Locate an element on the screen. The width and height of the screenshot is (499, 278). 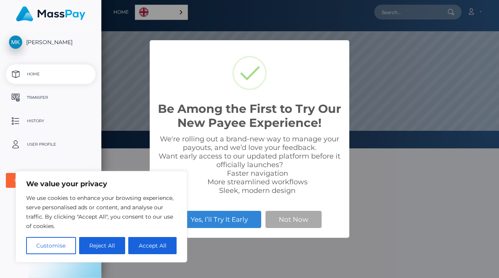
p: We use cookies to enhance your browsing experience, serve personalised ads or content, and analys... is located at coordinates (101, 212).